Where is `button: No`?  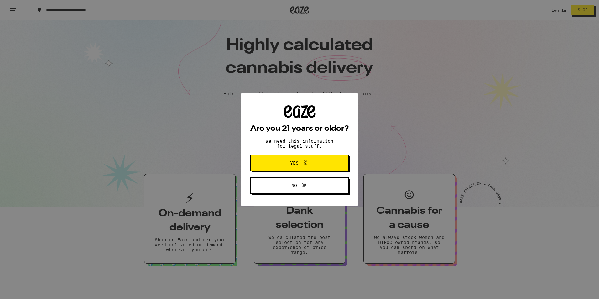
button: No is located at coordinates (299, 185).